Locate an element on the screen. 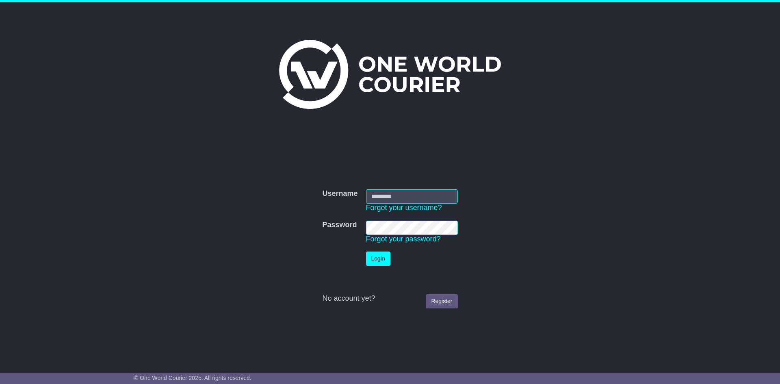 The height and width of the screenshot is (384, 780). label: Username is located at coordinates (340, 194).